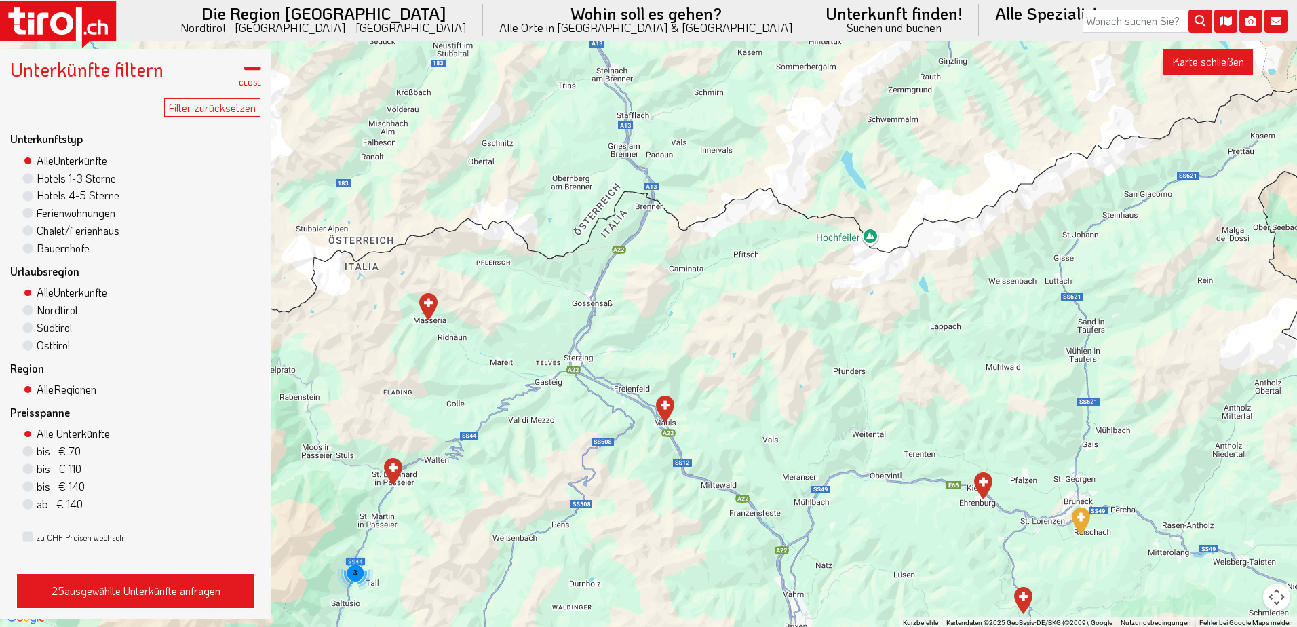  What do you see at coordinates (355, 572) in the screenshot?
I see `span: 3` at bounding box center [355, 572].